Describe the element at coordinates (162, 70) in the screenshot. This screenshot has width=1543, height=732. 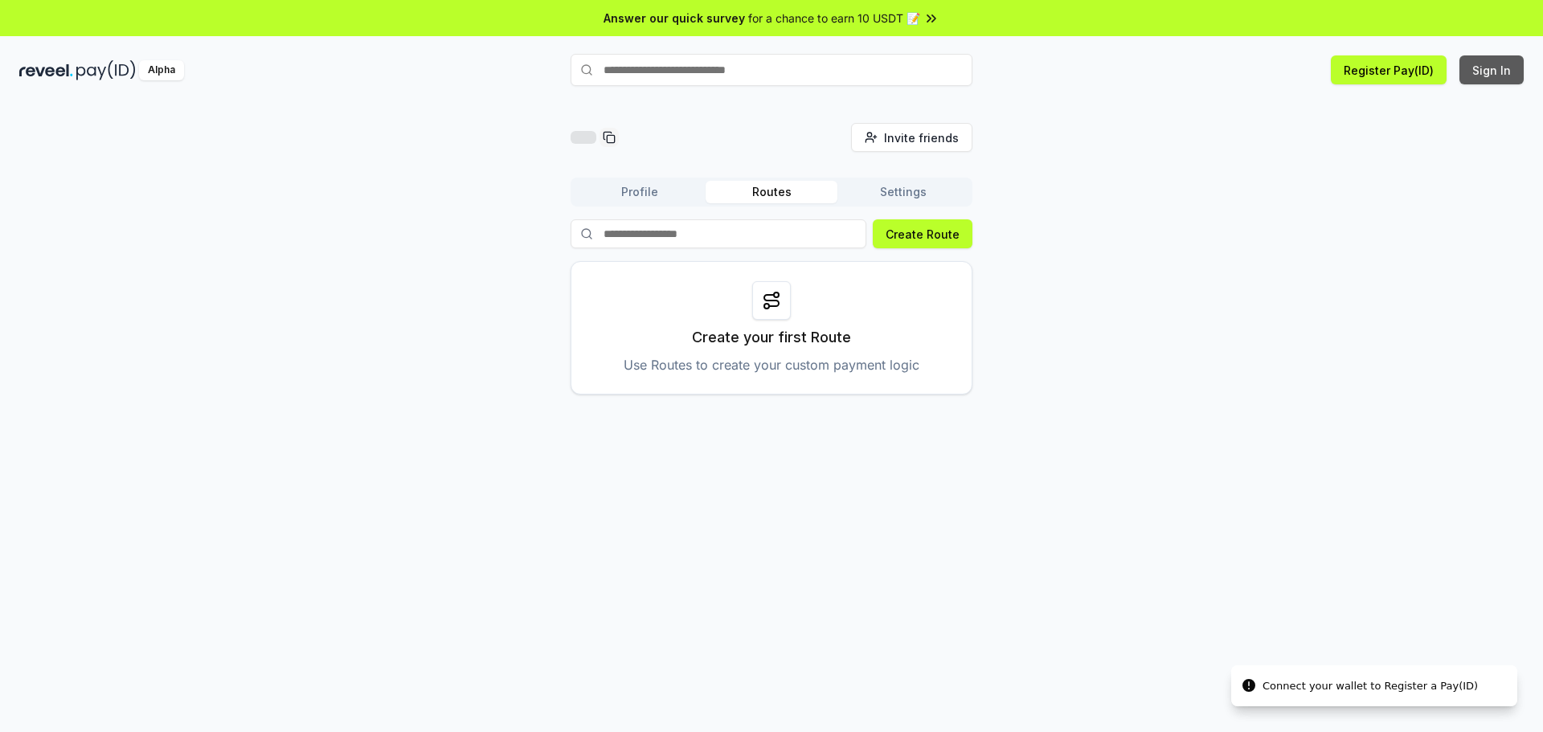
I see `div: Alpha` at that location.